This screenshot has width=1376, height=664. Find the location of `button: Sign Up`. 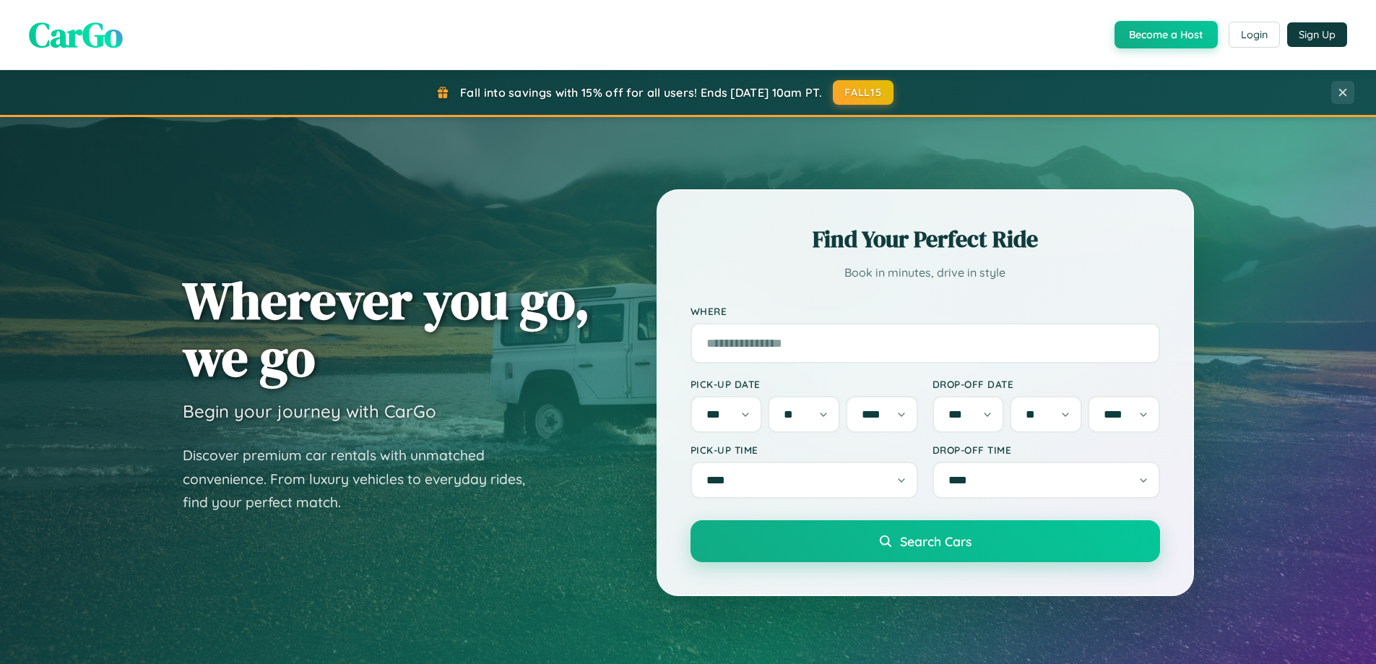

button: Sign Up is located at coordinates (1317, 35).